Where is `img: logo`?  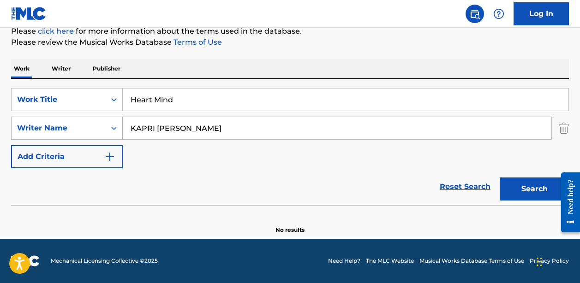
img: logo is located at coordinates (25, 261).